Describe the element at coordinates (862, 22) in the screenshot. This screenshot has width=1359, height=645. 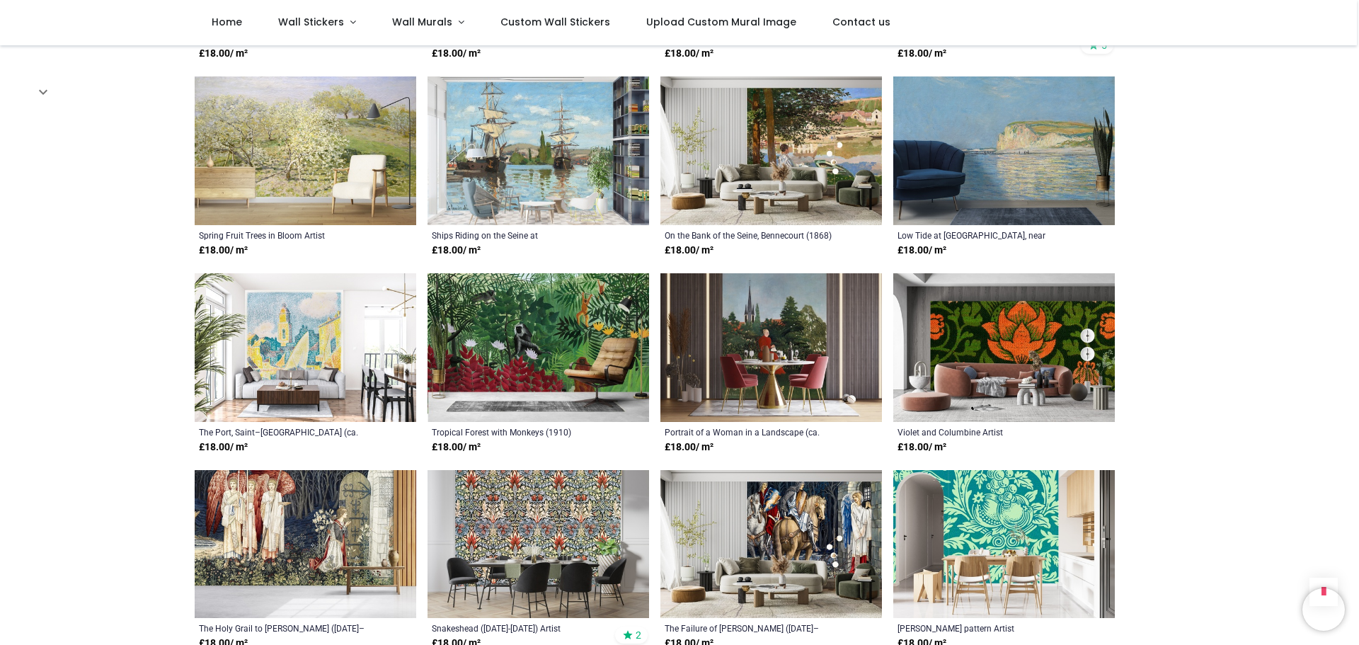
I see `span: Contact us` at that location.